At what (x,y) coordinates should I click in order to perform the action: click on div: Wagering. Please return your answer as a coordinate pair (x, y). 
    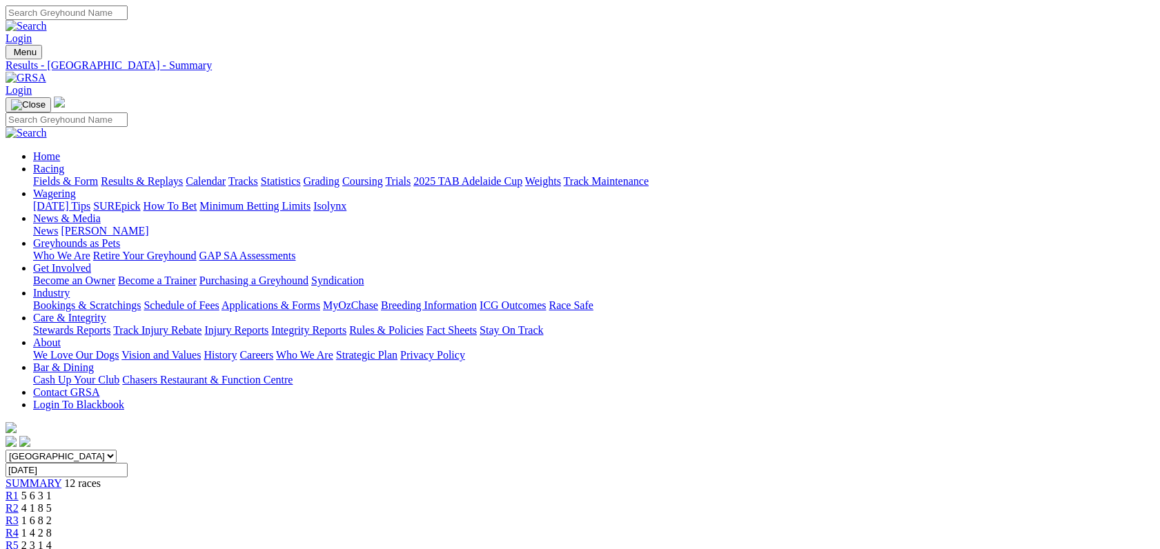
    Looking at the image, I should click on (594, 206).